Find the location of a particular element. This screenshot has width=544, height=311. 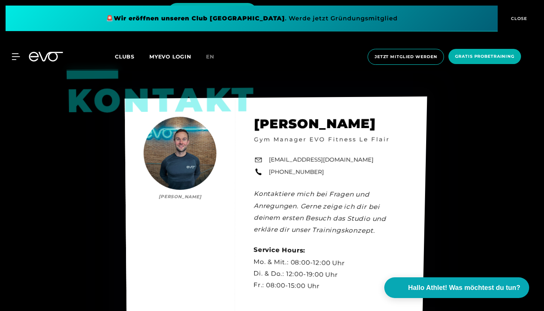

a: en is located at coordinates (215, 57).